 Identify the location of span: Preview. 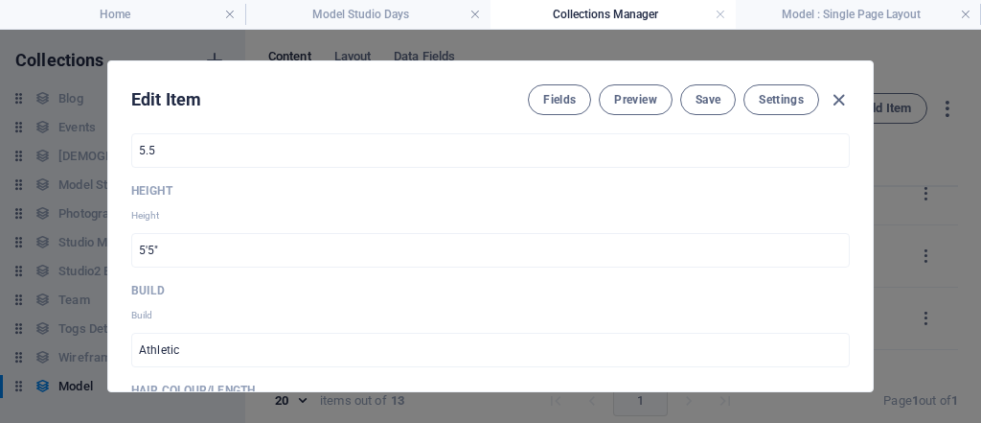
(635, 100).